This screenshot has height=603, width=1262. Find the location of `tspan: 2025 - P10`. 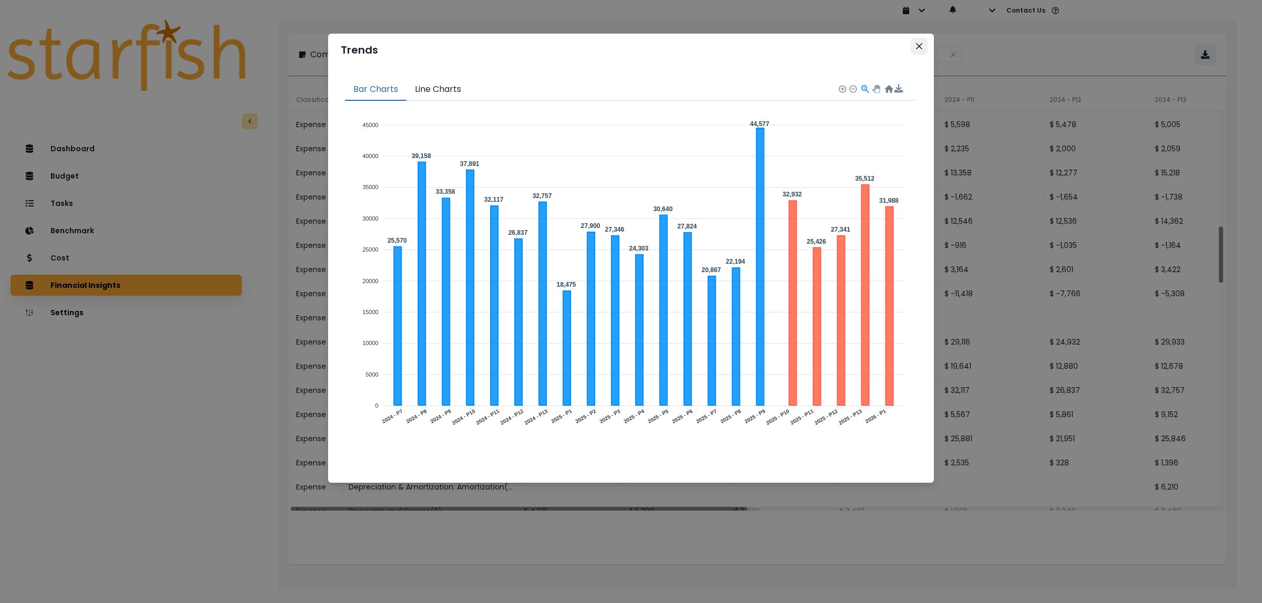

tspan: 2025 - P10 is located at coordinates (777, 417).